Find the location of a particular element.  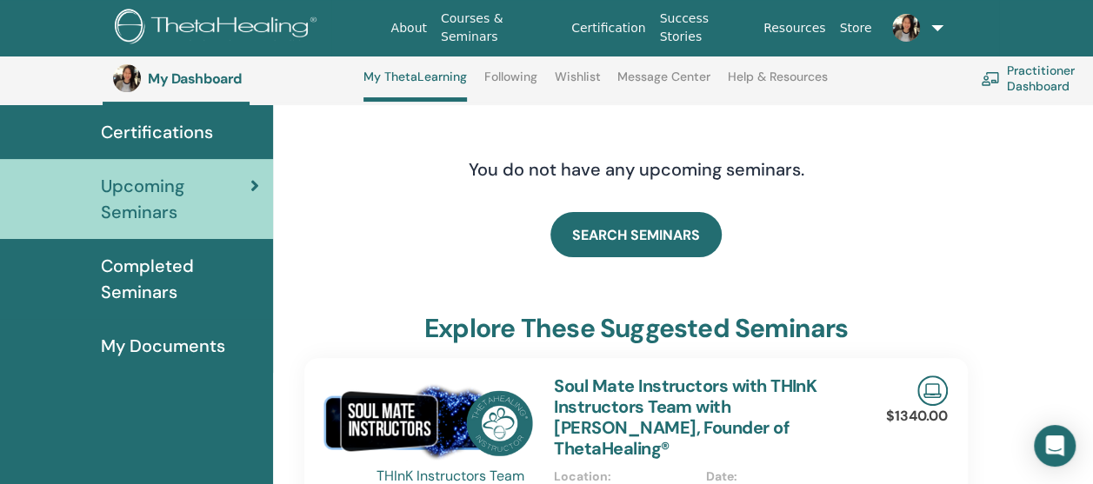

img: Live Online Seminar is located at coordinates (932, 390).